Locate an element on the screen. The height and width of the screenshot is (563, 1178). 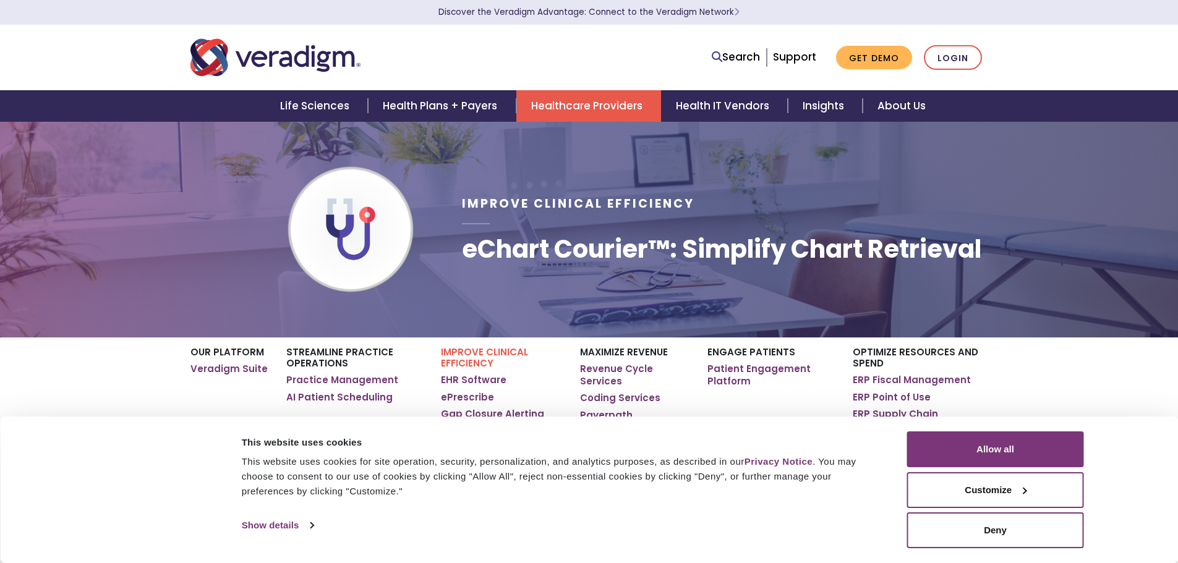
a: ERP Point of Use is located at coordinates (892, 398).